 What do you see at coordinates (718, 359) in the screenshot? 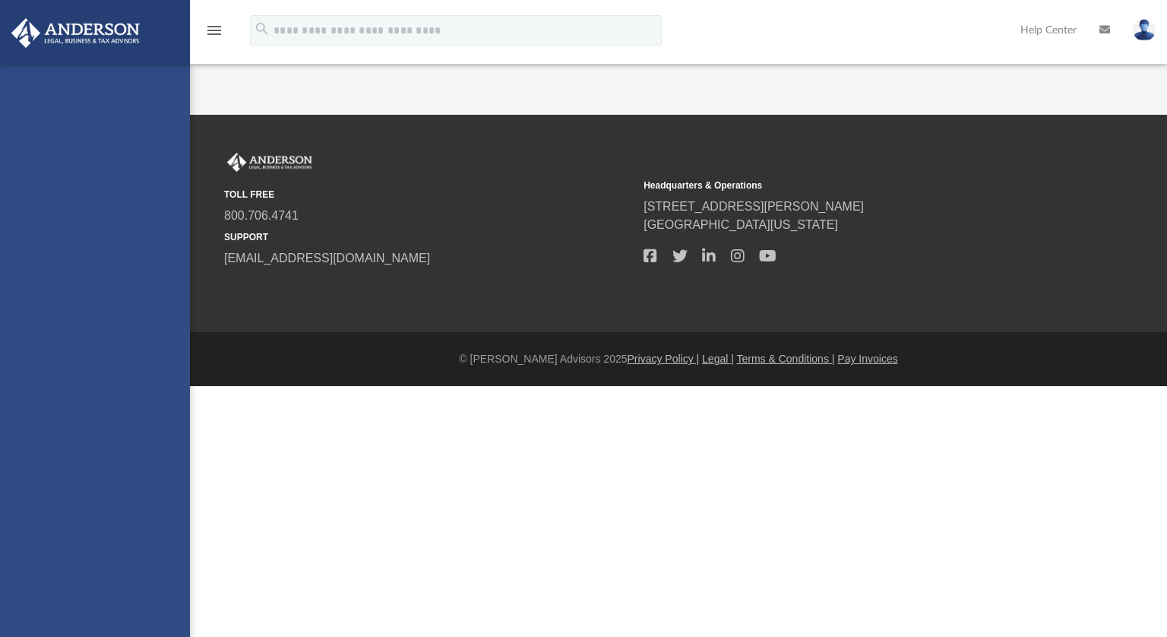
I see `a: Legal |` at bounding box center [718, 359].